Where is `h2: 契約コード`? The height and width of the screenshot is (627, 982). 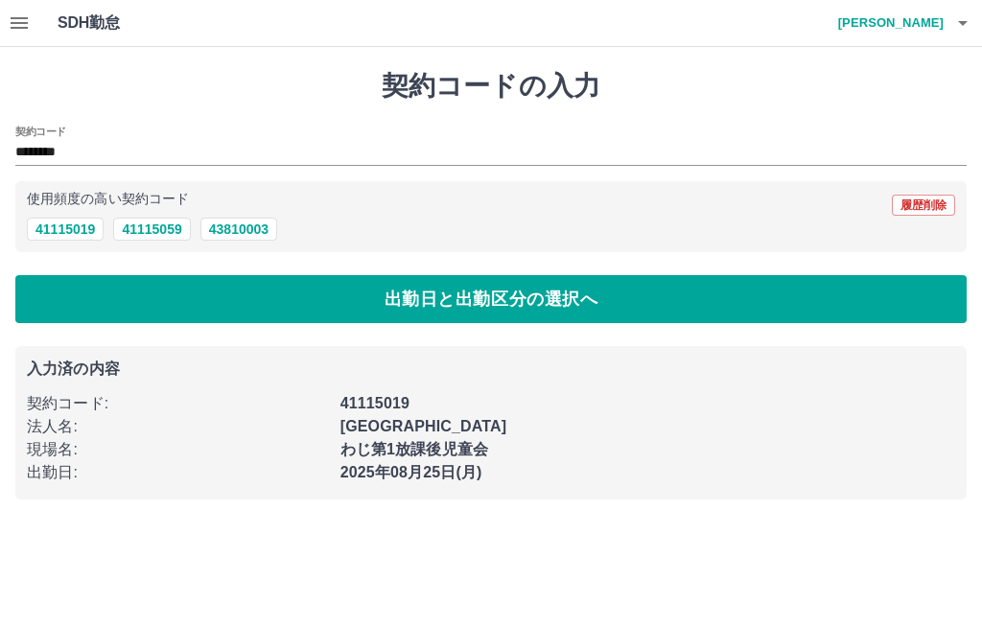
h2: 契約コード is located at coordinates (40, 131).